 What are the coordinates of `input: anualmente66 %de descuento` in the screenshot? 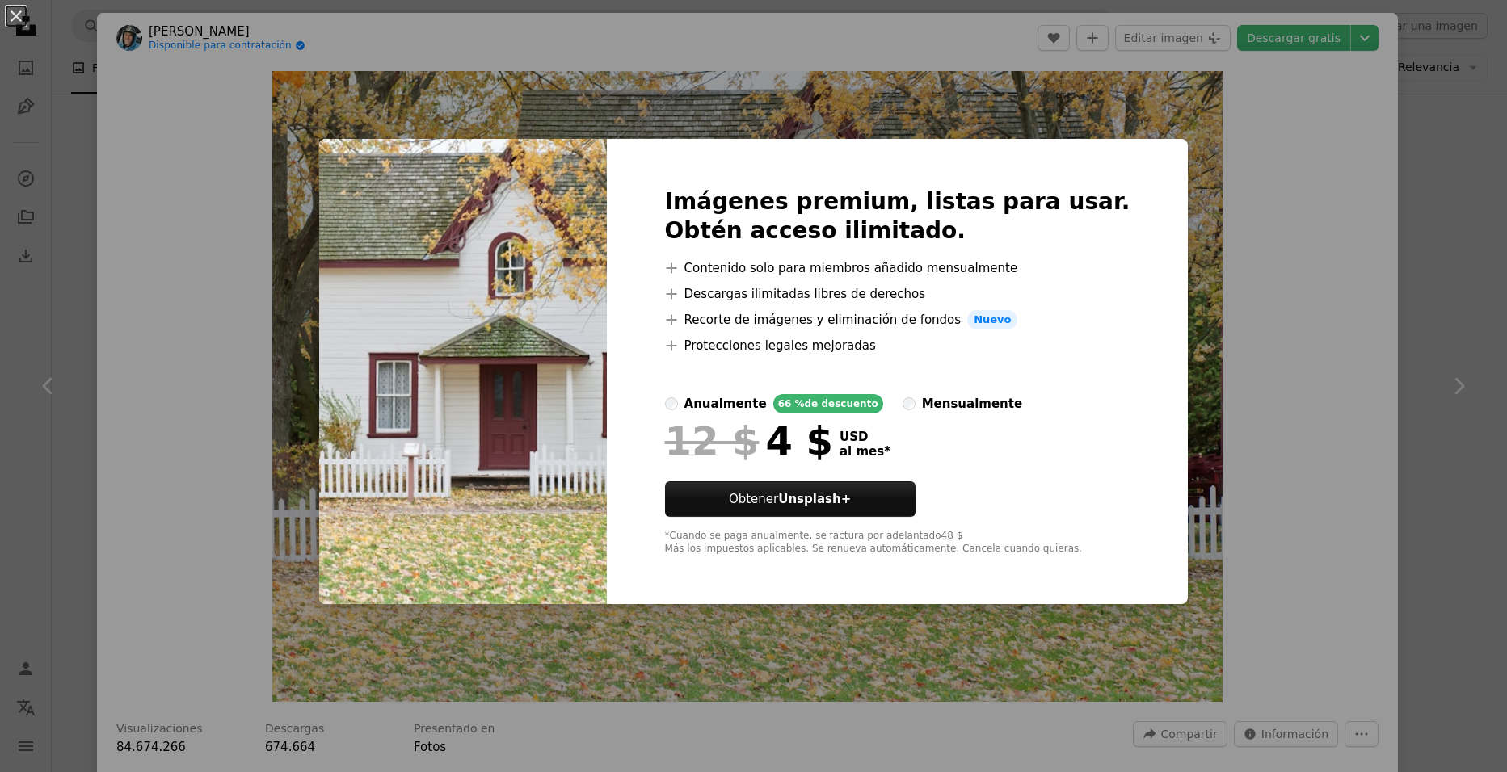 It's located at (671, 404).